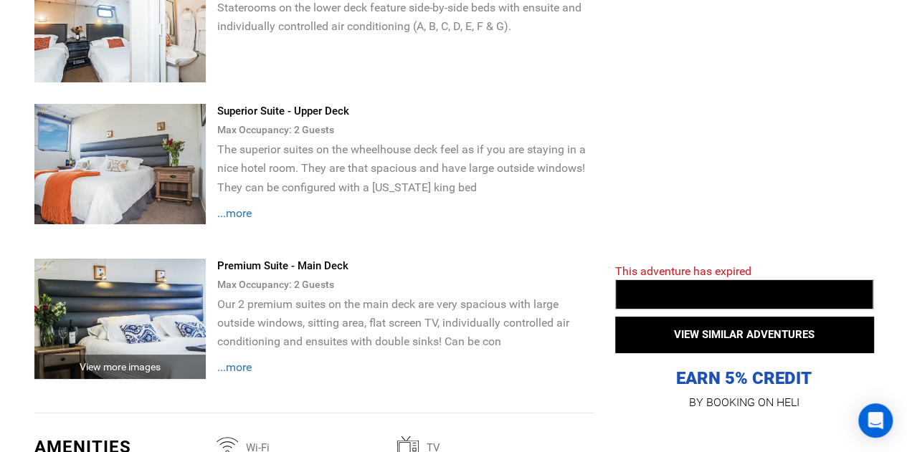 The width and height of the screenshot is (907, 452). I want to click on div: View more images, so click(120, 367).